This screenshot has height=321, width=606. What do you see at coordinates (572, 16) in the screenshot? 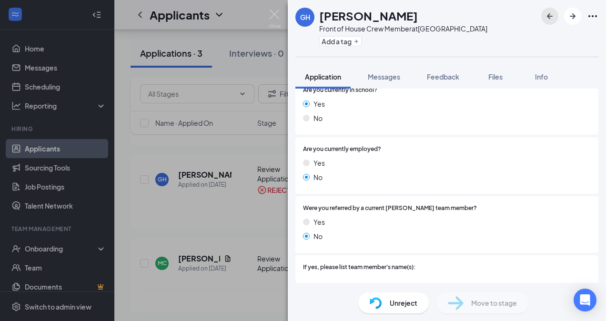
I see `svg: ArrowRight` at bounding box center [572, 16].